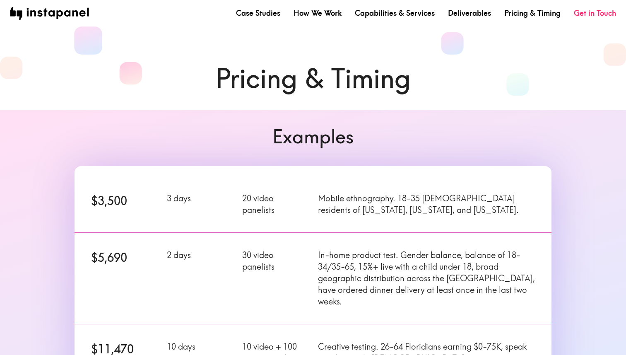 The width and height of the screenshot is (626, 355). Describe the element at coordinates (470, 13) in the screenshot. I see `a: Deliverables` at that location.